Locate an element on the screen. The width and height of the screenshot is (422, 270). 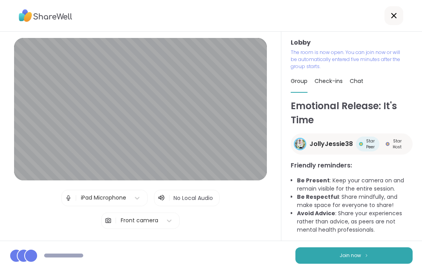
img: ShareWell Logomark is located at coordinates (367, 255).